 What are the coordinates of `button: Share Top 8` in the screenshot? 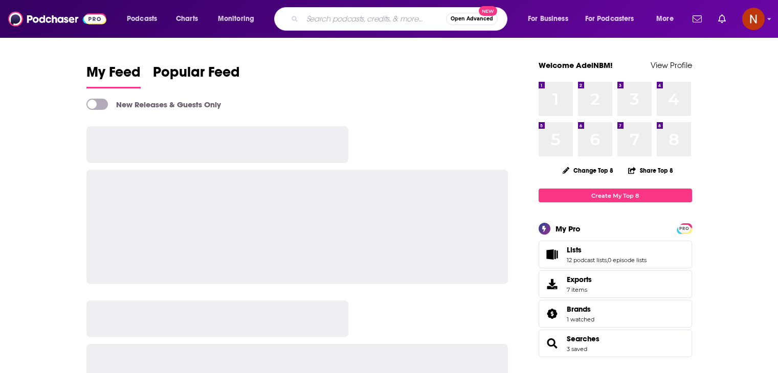 It's located at (650, 170).